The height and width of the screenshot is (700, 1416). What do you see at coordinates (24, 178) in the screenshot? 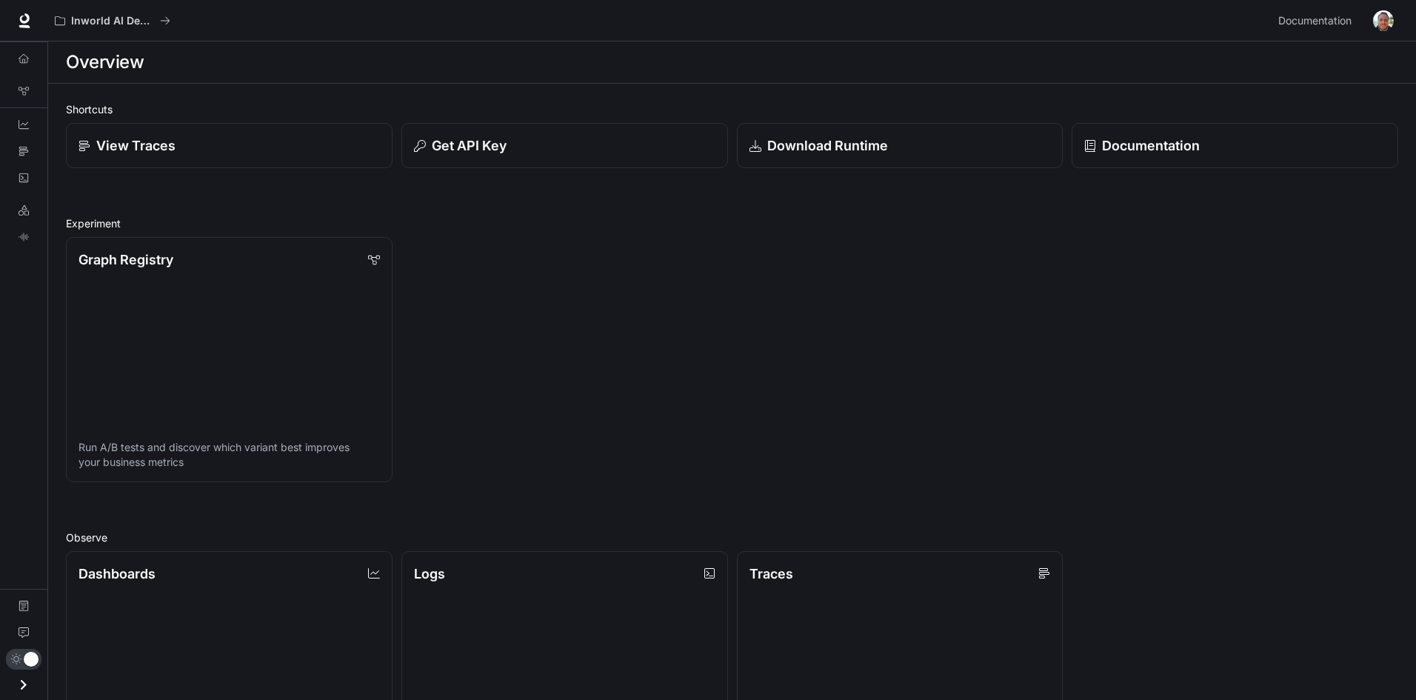
I see `a: Logs` at bounding box center [24, 178].